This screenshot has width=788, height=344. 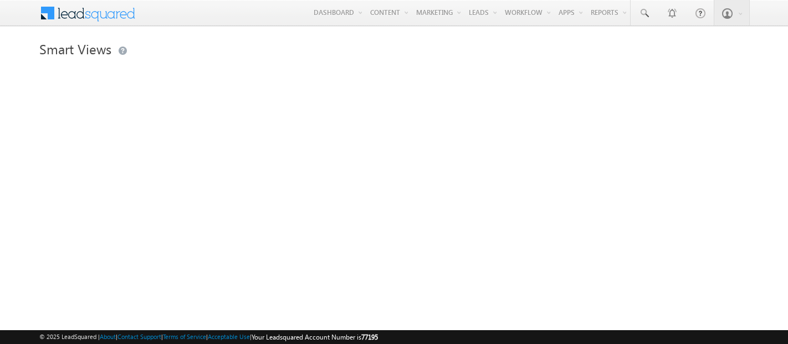 I want to click on span: Smart Views, so click(x=75, y=49).